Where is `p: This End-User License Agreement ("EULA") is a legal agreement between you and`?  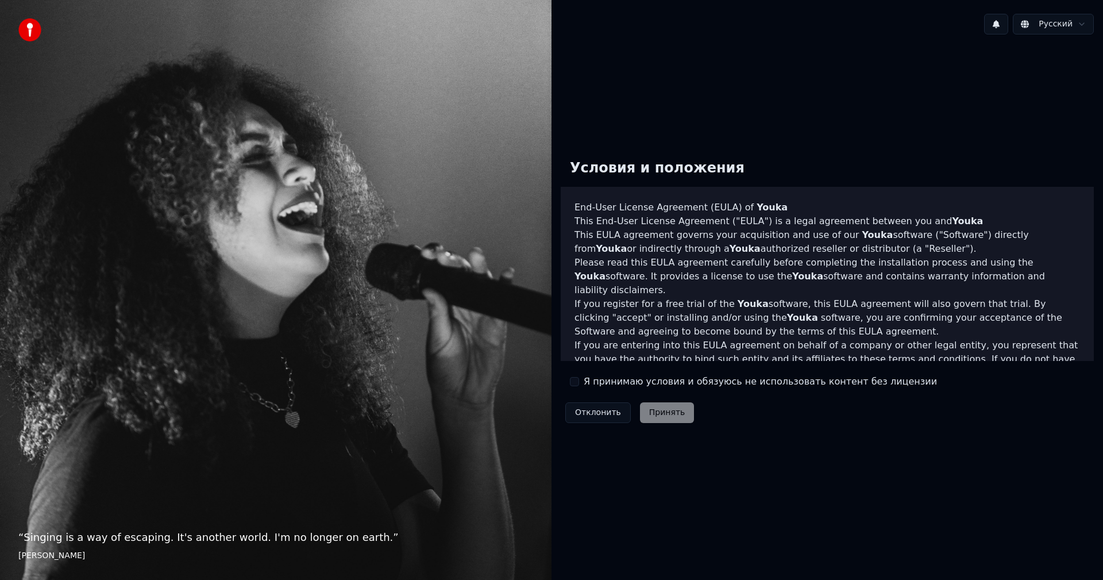
p: This End-User License Agreement ("EULA") is a legal agreement between you and is located at coordinates (827, 221).